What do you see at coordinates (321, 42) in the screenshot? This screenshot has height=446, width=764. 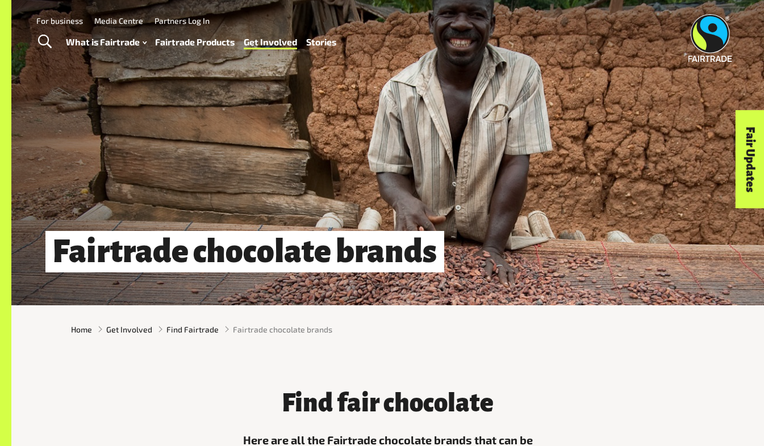 I see `a: Stories` at bounding box center [321, 42].